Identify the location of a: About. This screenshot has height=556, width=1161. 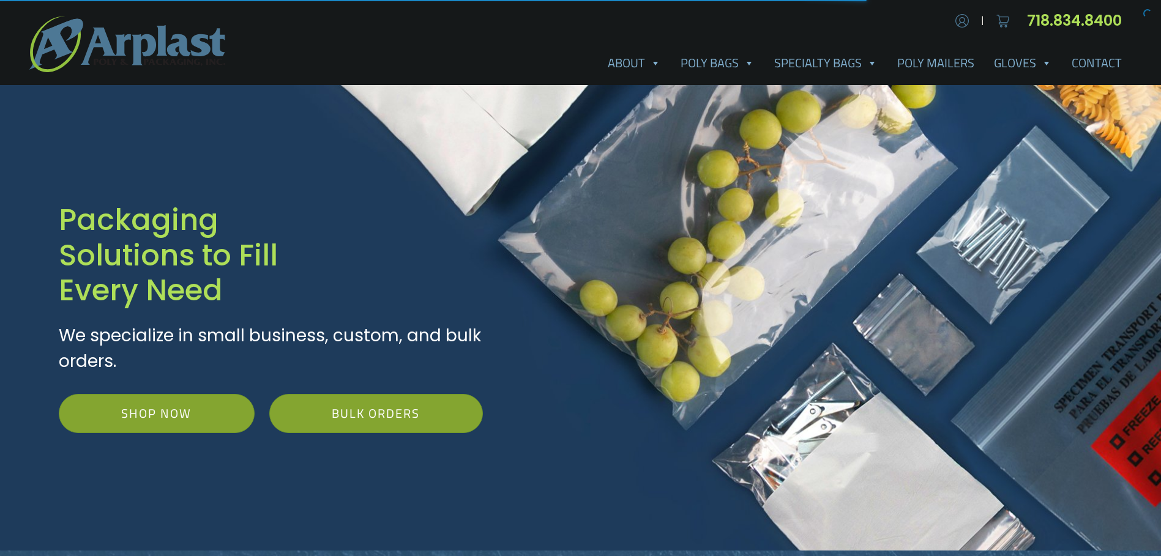
(634, 63).